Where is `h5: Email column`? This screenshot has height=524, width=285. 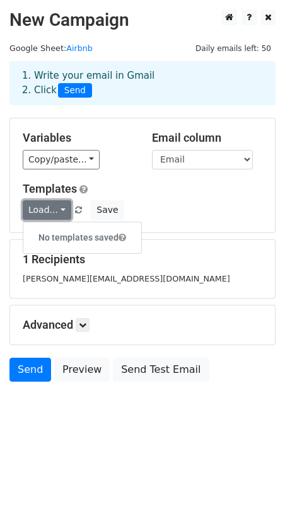
h5: Email column is located at coordinates (207, 138).